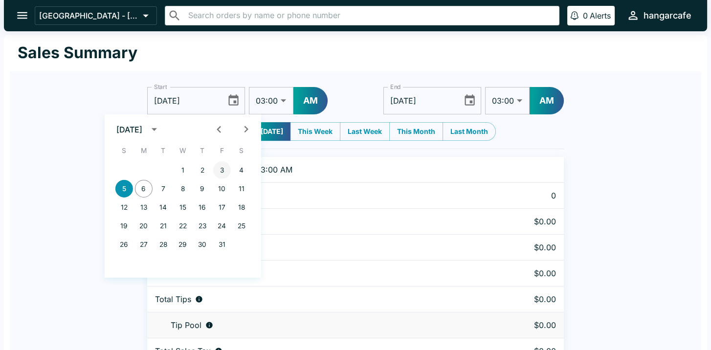 This screenshot has height=350, width=711. I want to click on button: 24, so click(222, 226).